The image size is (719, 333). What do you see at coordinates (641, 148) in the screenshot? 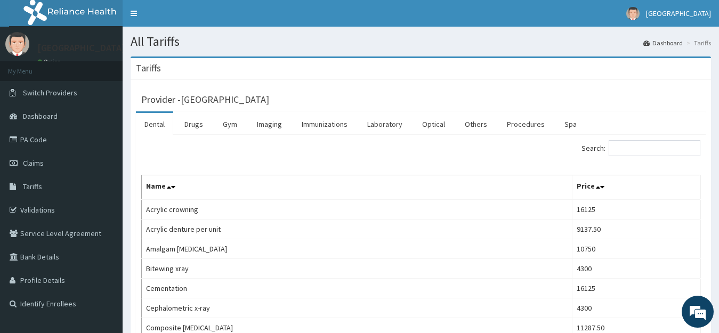
I see `label: Search:` at bounding box center [641, 148].